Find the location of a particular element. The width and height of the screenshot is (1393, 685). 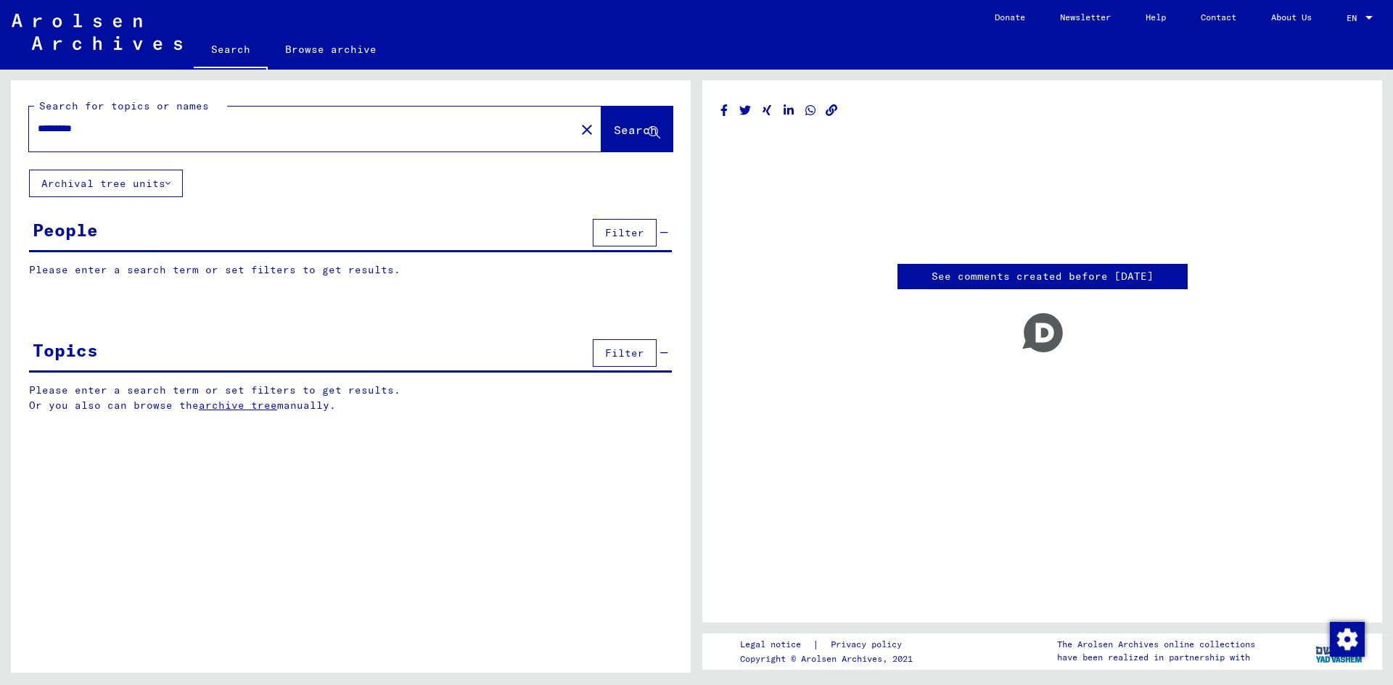

a: Search is located at coordinates (231, 51).